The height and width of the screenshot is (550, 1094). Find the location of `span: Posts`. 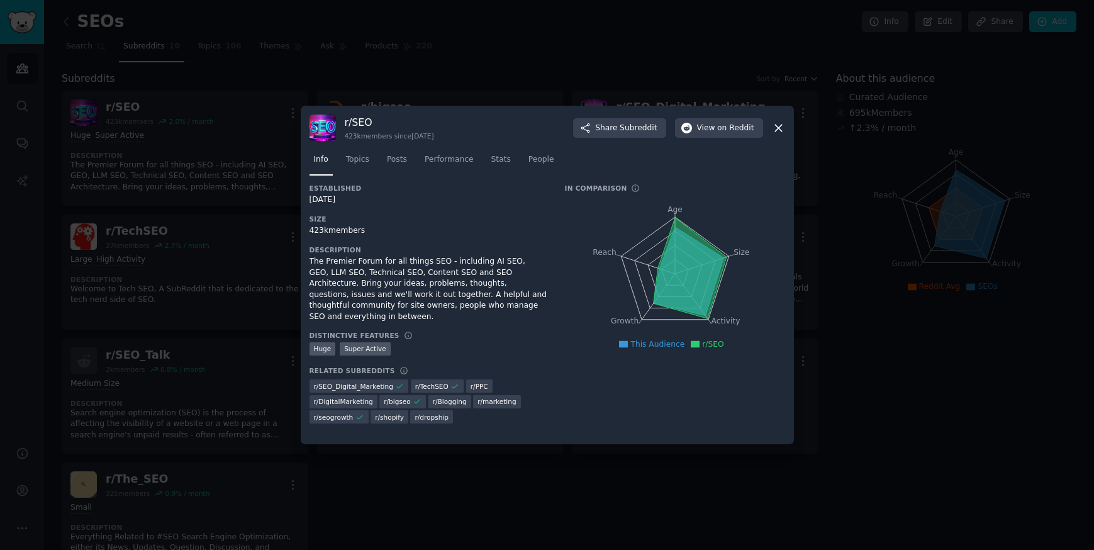

span: Posts is located at coordinates (397, 160).